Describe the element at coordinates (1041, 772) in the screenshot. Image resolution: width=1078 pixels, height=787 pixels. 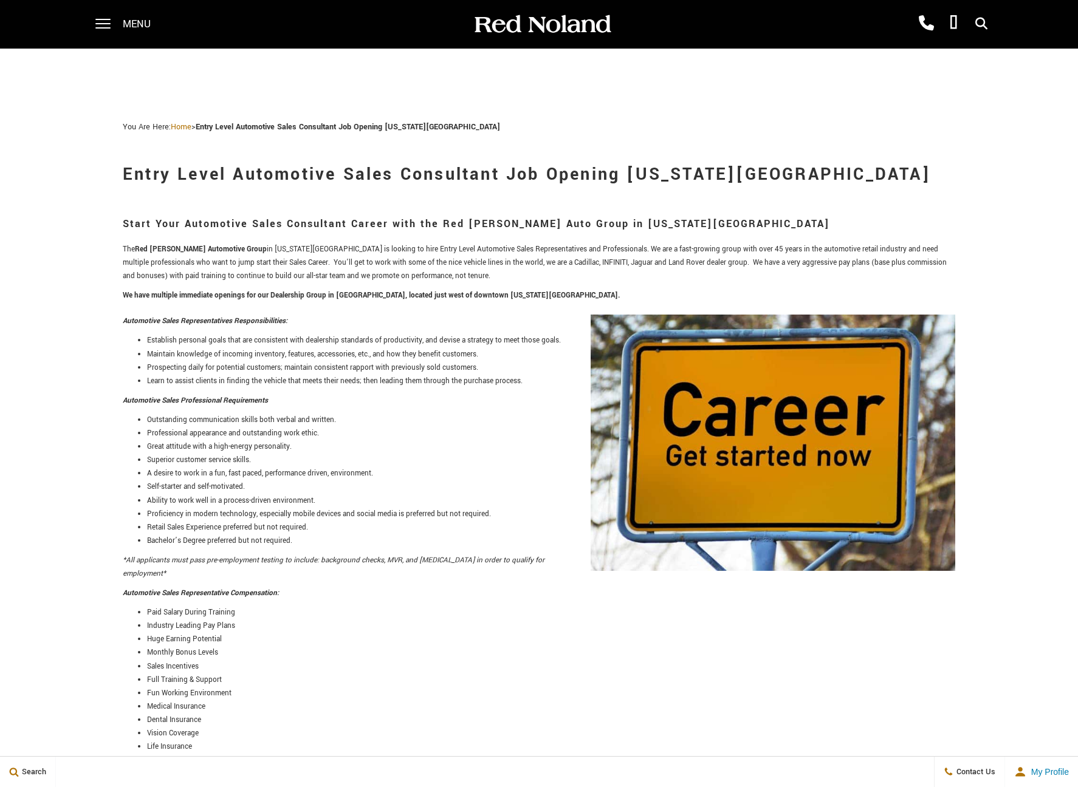
I see `button: user-profile-menu` at that location.